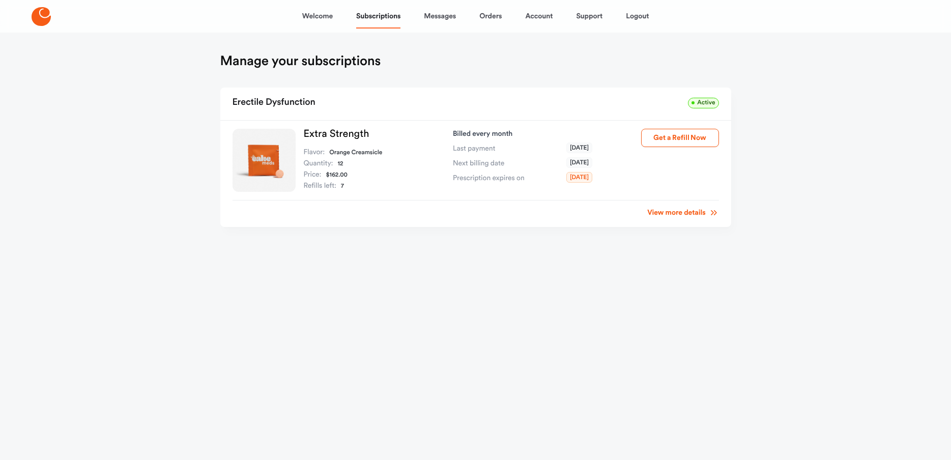  Describe the element at coordinates (703, 103) in the screenshot. I see `span: Active` at that location.